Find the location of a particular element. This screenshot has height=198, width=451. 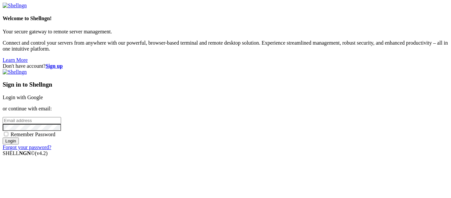

h4: Welcome to Shellngn! is located at coordinates (226, 19).